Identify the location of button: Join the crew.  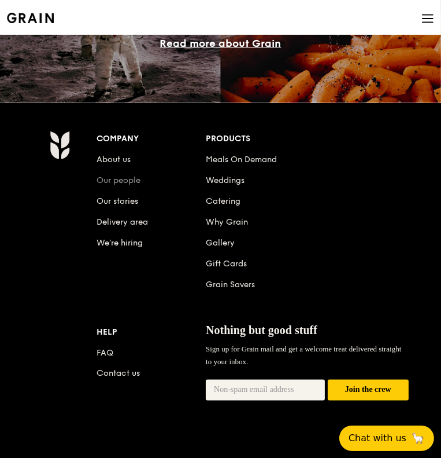
(369, 390).